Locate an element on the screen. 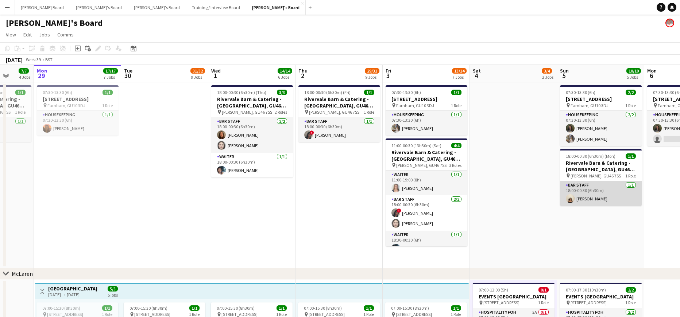 The height and width of the screenshot is (317, 680). span: 3/4 is located at coordinates (547, 71).